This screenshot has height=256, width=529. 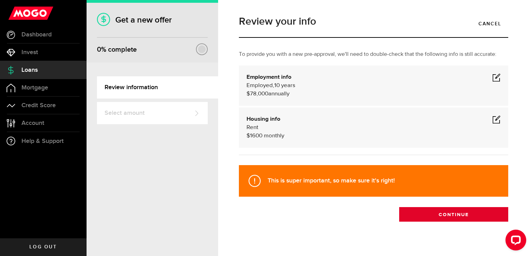 What do you see at coordinates (253, 127) in the screenshot?
I see `span: Rent` at bounding box center [253, 127].